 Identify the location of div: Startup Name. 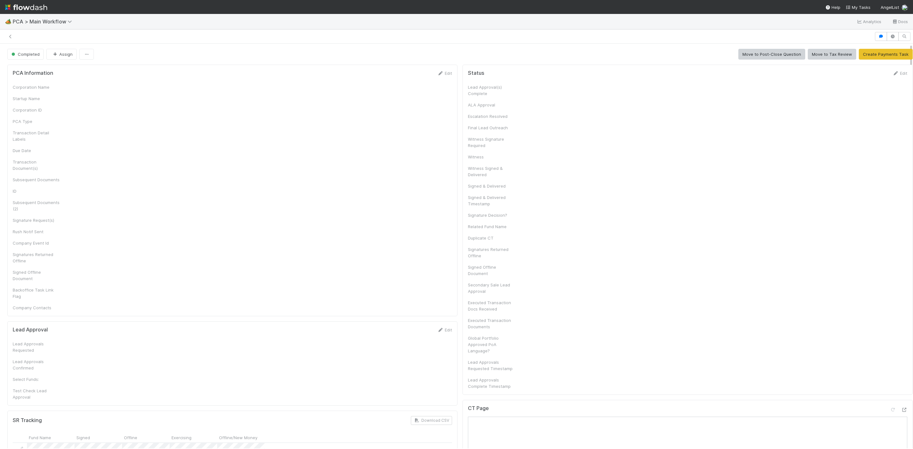
(36, 99).